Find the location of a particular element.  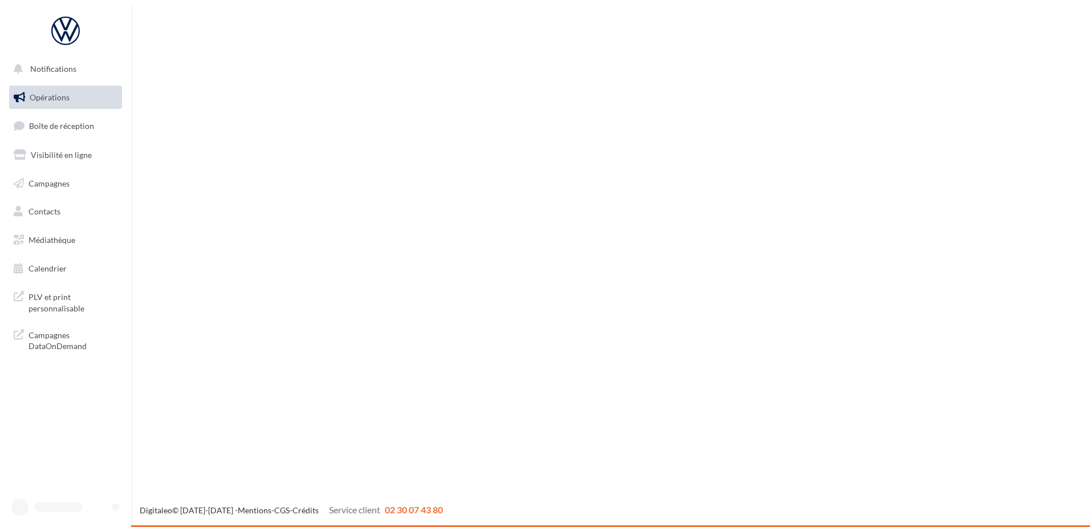

a: Contacts is located at coordinates (66, 212).